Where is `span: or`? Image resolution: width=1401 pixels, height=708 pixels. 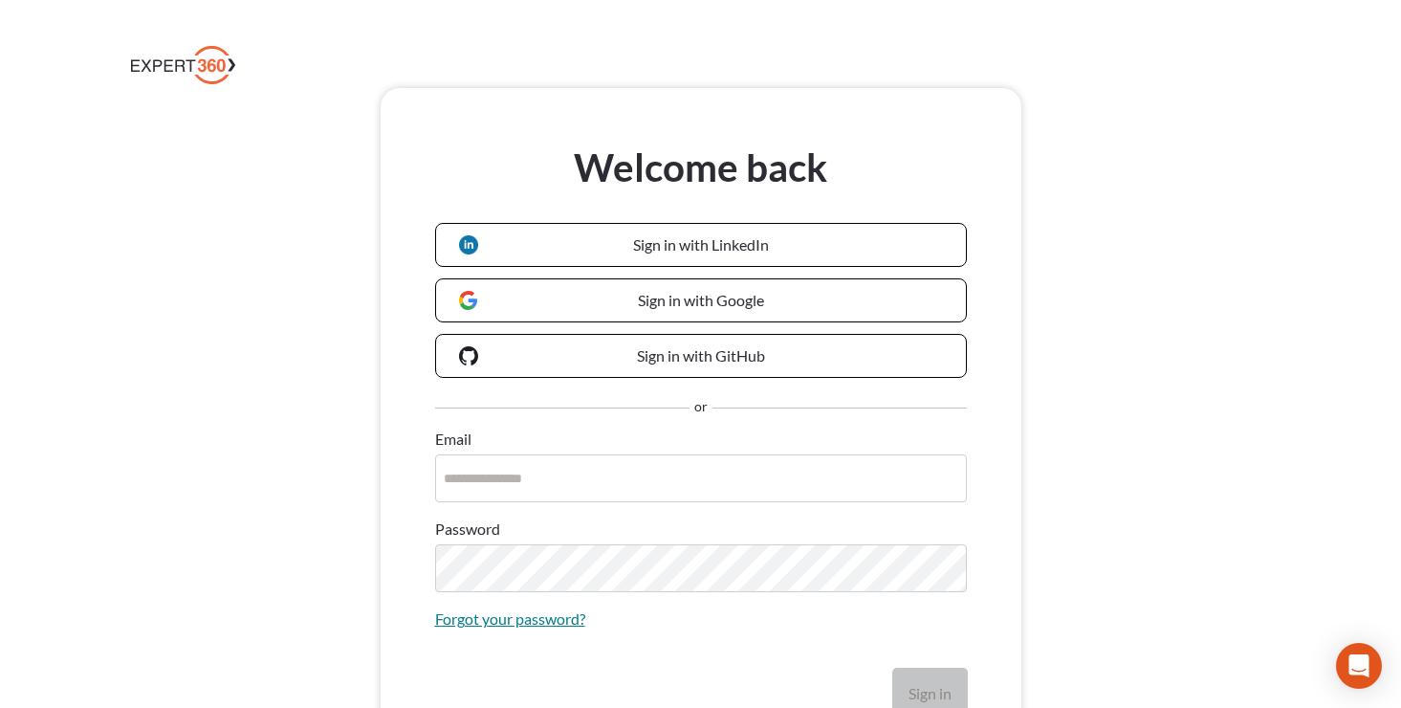
span: or is located at coordinates (701, 408).